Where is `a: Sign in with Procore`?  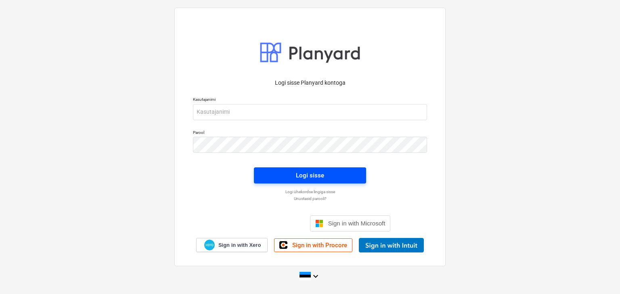 a: Sign in with Procore is located at coordinates (313, 245).